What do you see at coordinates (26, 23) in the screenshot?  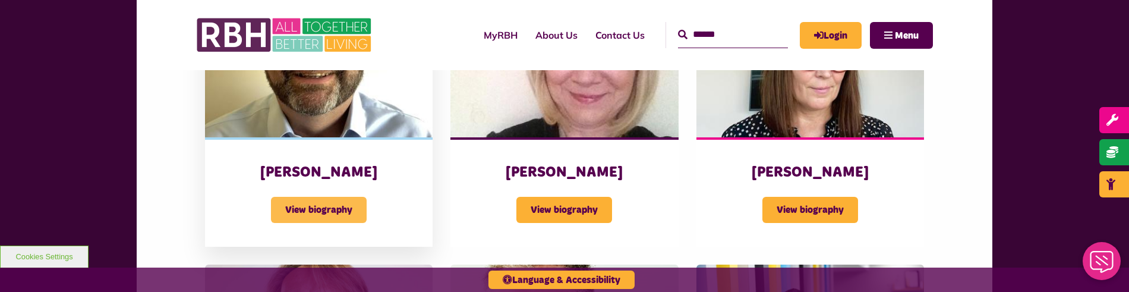 I see `div: Close Web Assistant` at bounding box center [26, 23].